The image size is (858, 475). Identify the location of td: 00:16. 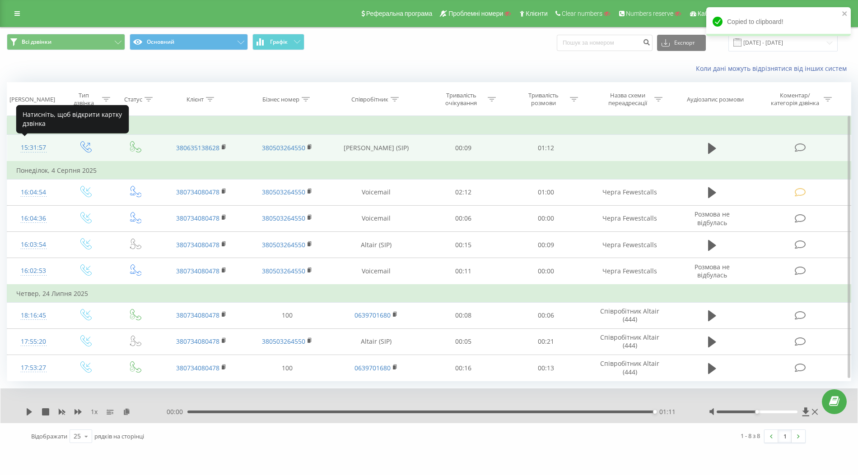
(463, 368).